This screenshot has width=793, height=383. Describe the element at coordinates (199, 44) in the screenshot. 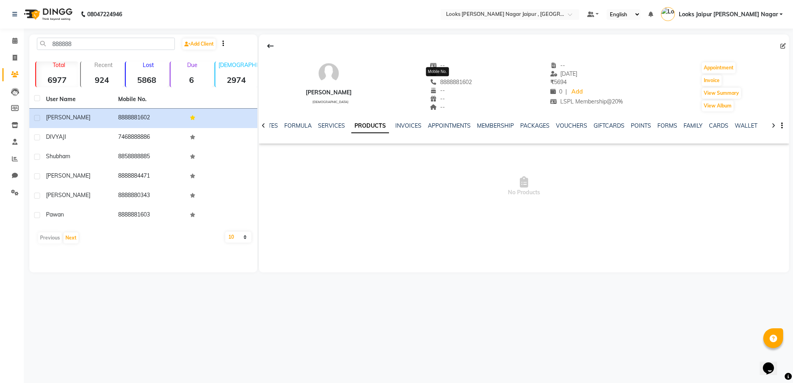

I see `a: Add Client` at that location.